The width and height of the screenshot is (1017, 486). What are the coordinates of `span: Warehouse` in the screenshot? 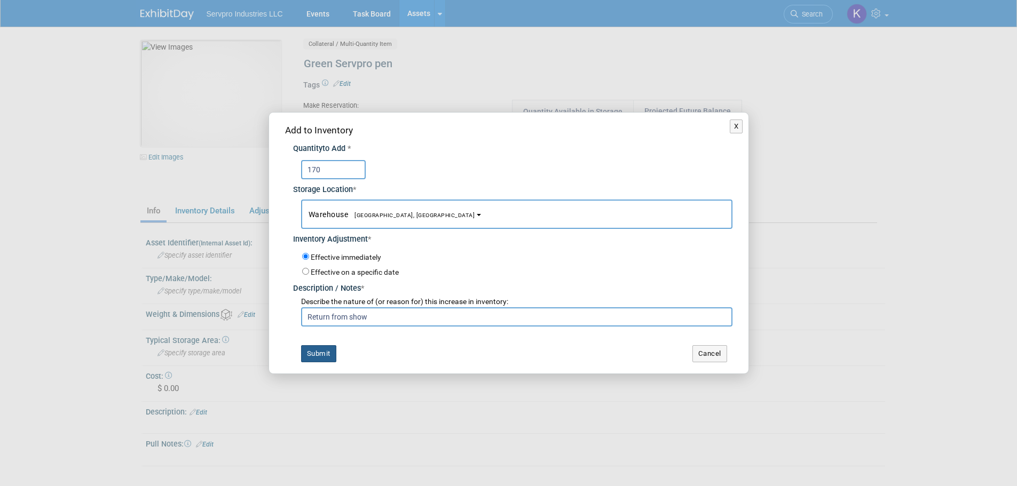 It's located at (392, 215).